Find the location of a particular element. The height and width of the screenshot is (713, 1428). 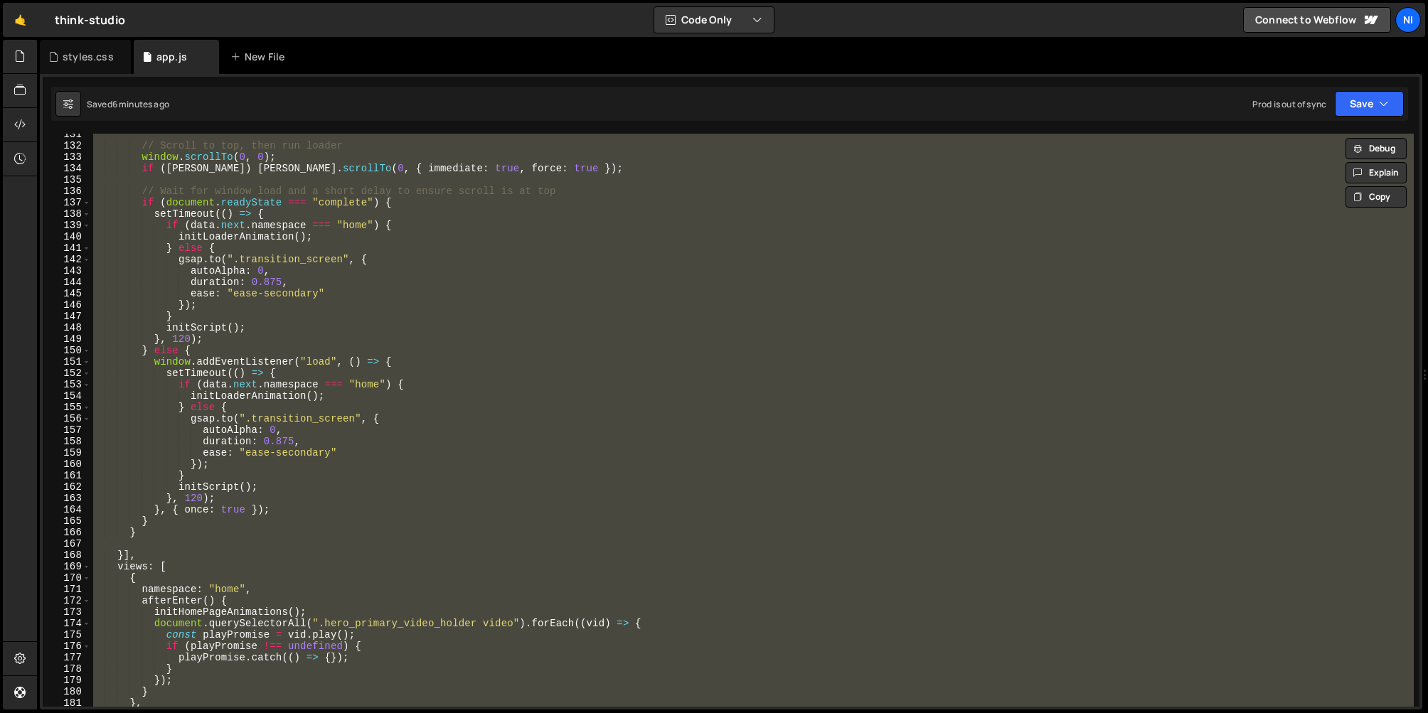

div: 175 is located at coordinates (67, 635).